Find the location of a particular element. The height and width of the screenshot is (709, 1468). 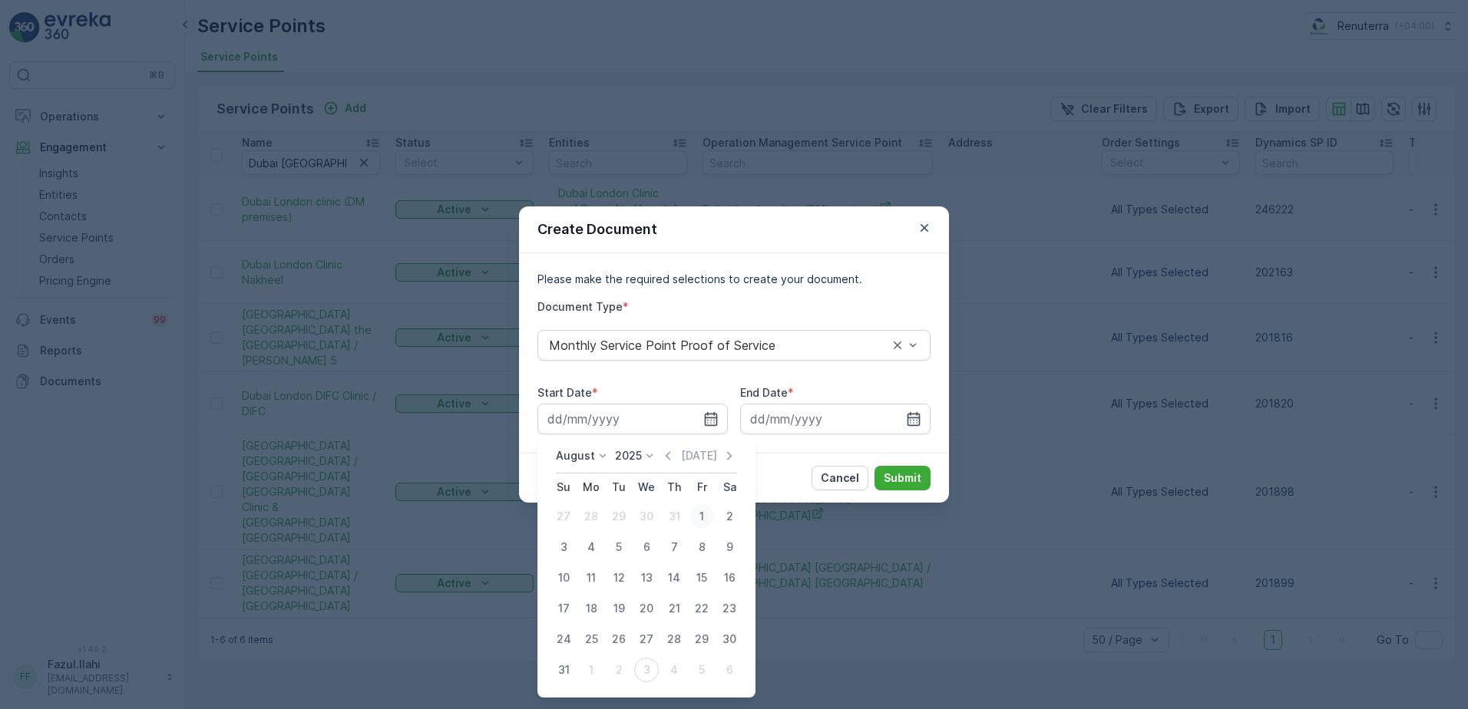

div: 18 is located at coordinates (591, 609).